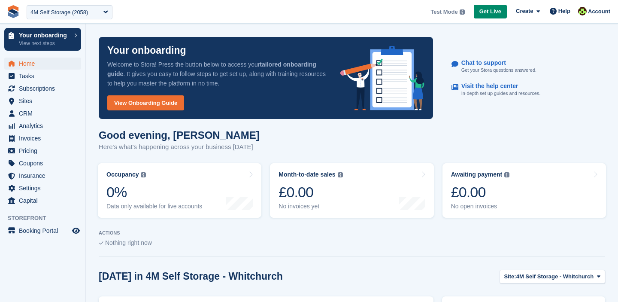 This screenshot has height=302, width=618. I want to click on span: Get Live, so click(490, 12).